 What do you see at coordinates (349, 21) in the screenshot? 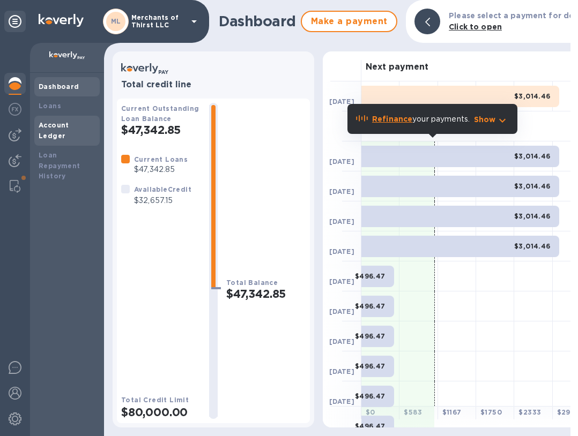
I see `span: Make a payment` at bounding box center [349, 21].